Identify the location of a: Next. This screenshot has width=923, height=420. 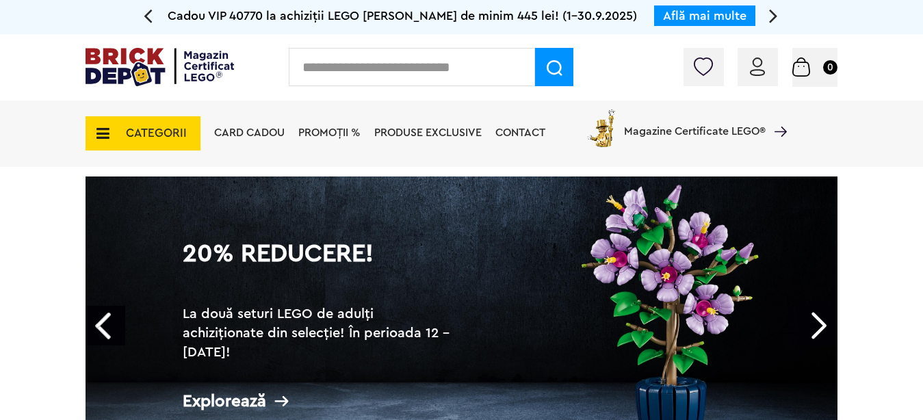
(818, 326).